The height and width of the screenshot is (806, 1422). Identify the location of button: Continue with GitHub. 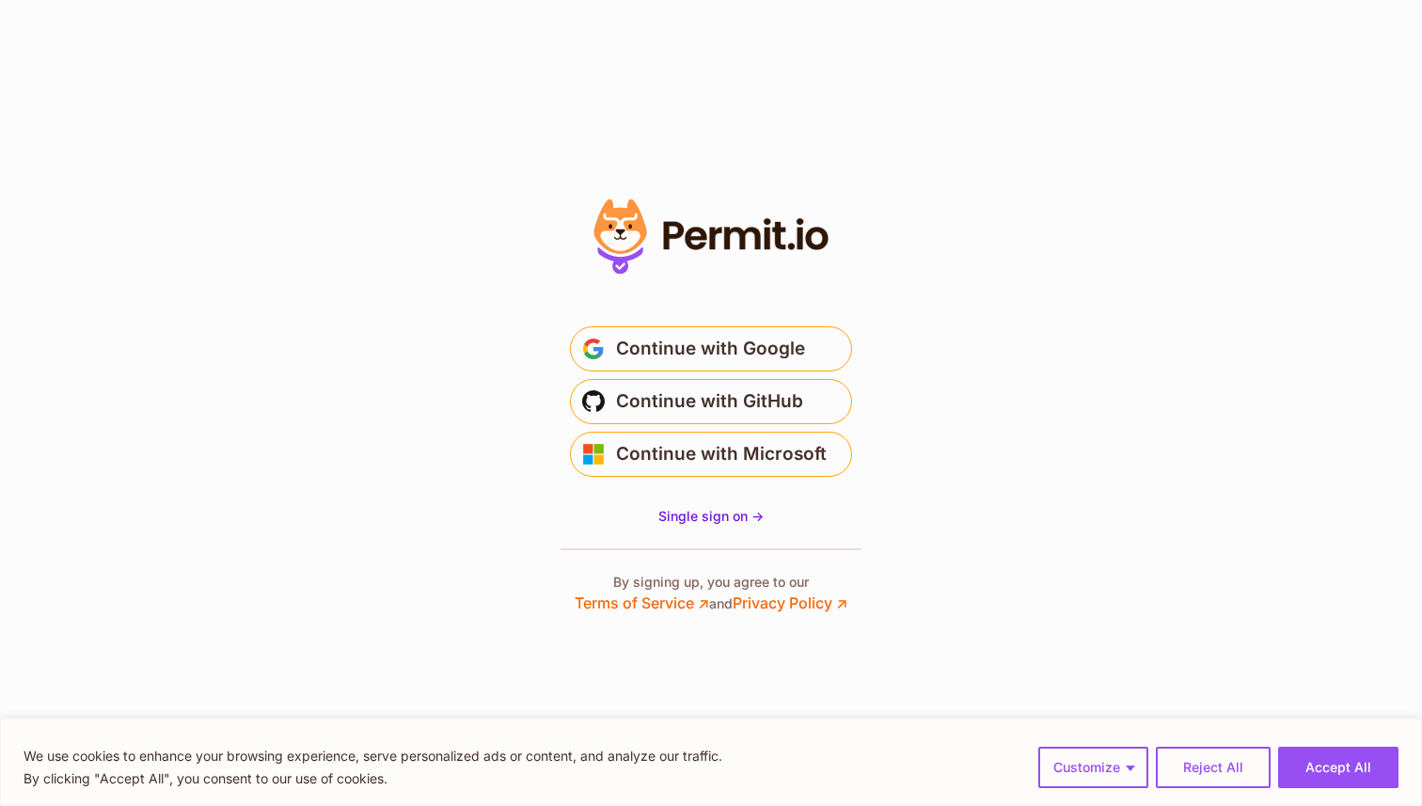
(711, 402).